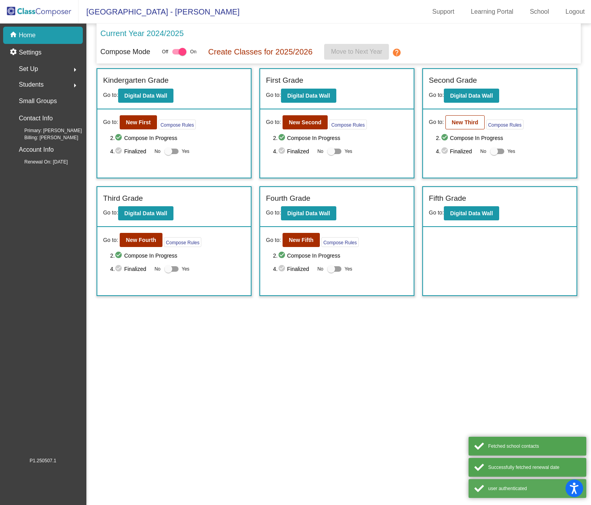  Describe the element at coordinates (397, 53) in the screenshot. I see `mat-icon: help` at that location.